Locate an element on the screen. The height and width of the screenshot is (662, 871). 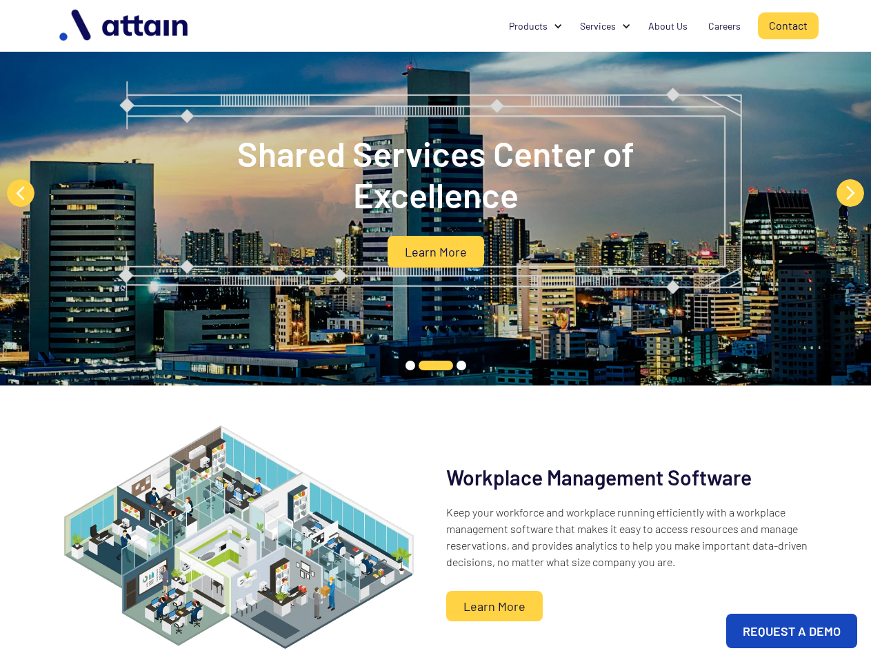
a: REQUEST A DEMO is located at coordinates (792, 631).